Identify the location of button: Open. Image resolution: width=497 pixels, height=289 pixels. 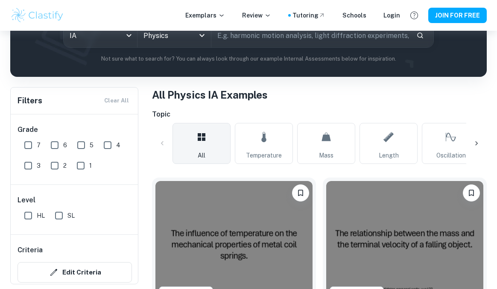
(202, 35).